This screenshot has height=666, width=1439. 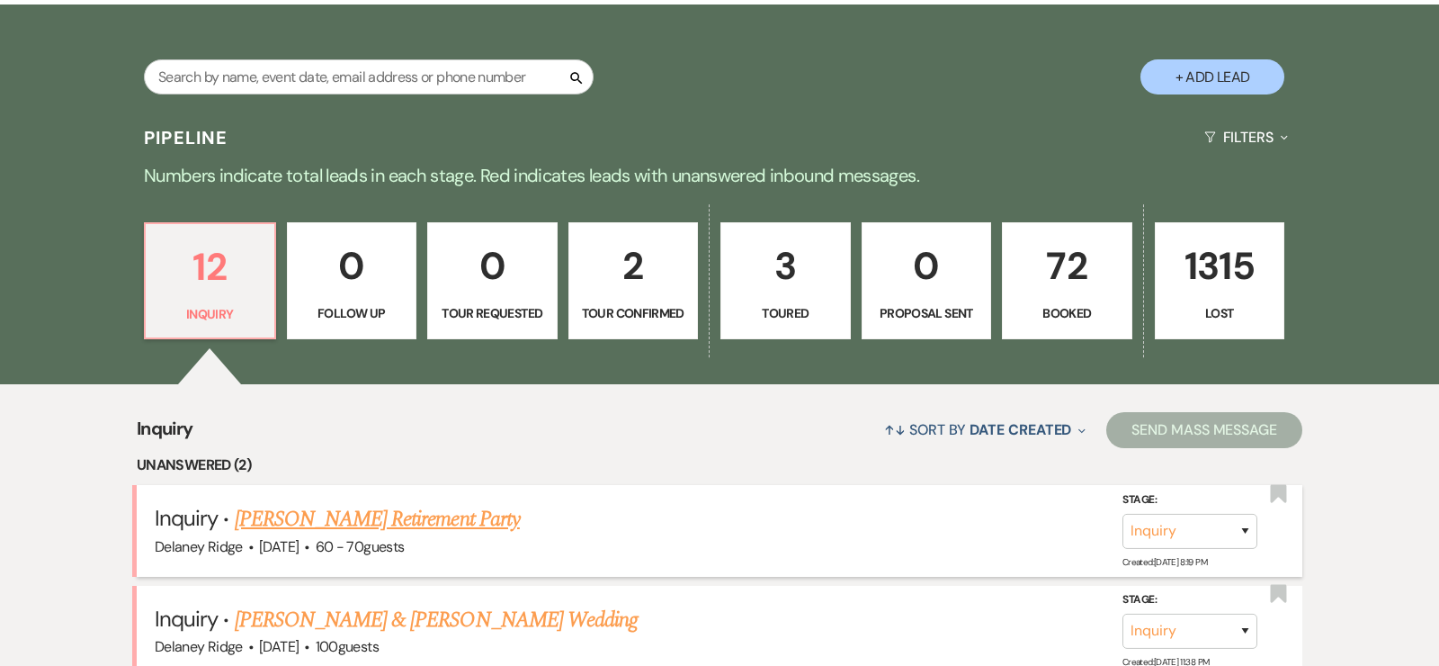 I want to click on a: 2Tour Confirmed, so click(x=633, y=281).